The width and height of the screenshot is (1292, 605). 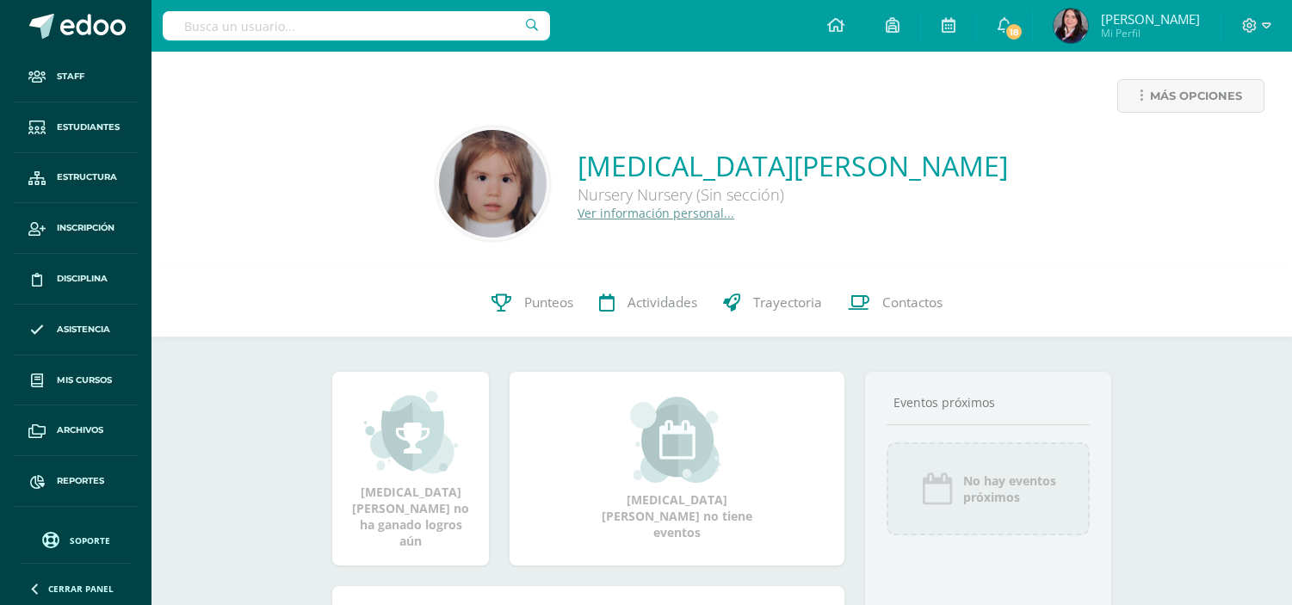 I want to click on span: Punteos, so click(x=548, y=302).